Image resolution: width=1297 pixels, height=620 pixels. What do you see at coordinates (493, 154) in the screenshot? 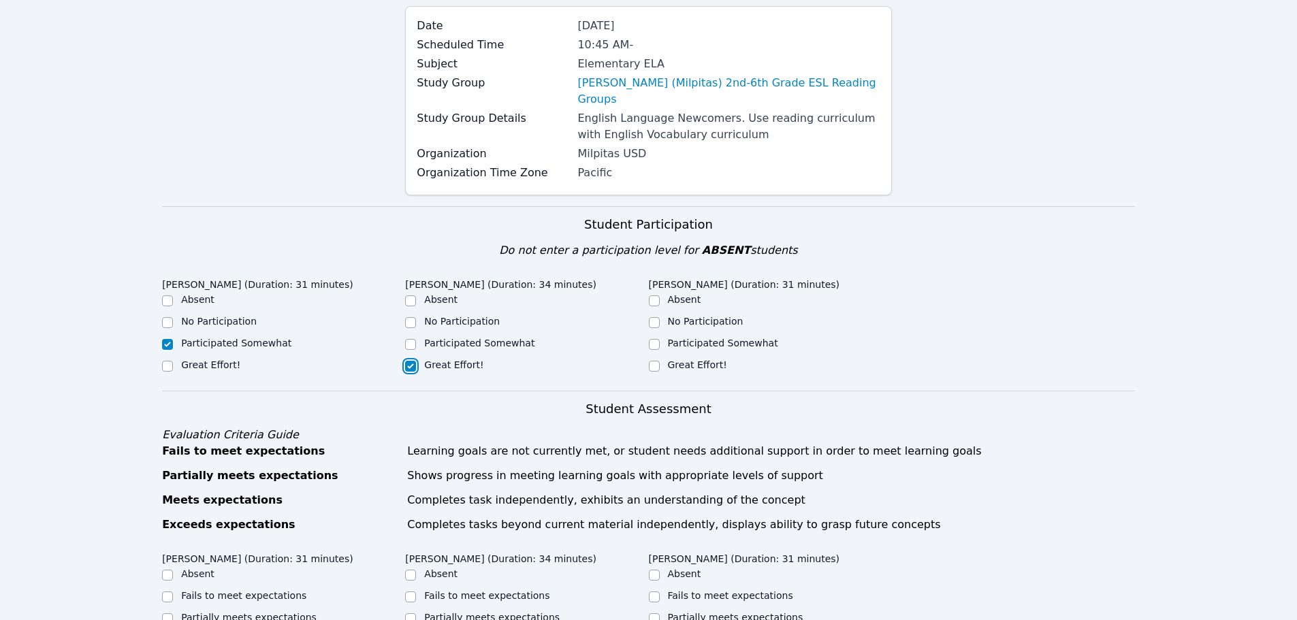
I see `label: Organization` at bounding box center [493, 154].